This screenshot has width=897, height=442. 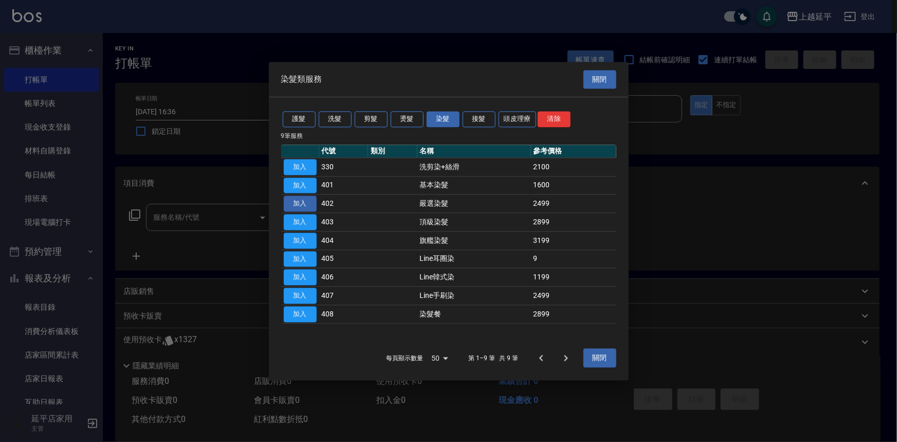 What do you see at coordinates (574, 167) in the screenshot?
I see `td: 2100` at bounding box center [574, 167].